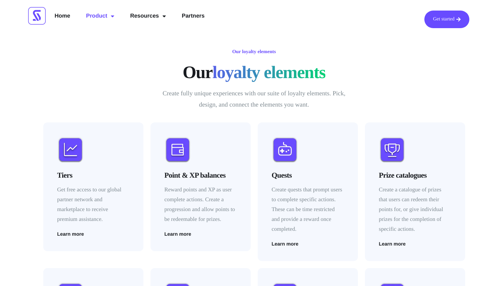  I want to click on a: Product, so click(100, 16).